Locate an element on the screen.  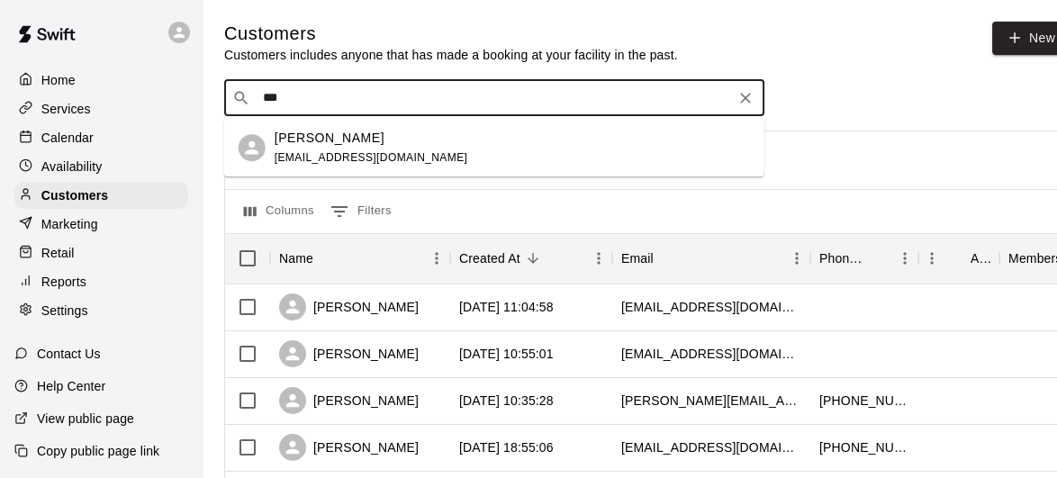
a: Marketing is located at coordinates (101, 224).